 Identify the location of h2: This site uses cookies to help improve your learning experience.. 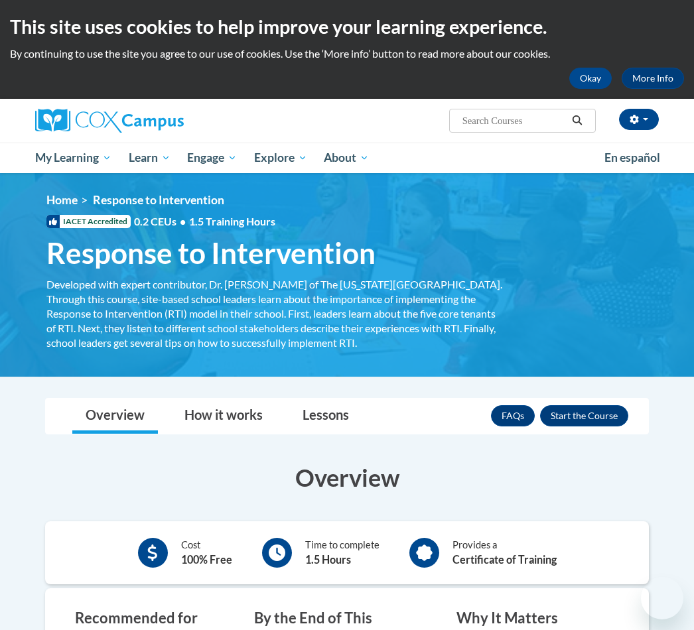
(347, 27).